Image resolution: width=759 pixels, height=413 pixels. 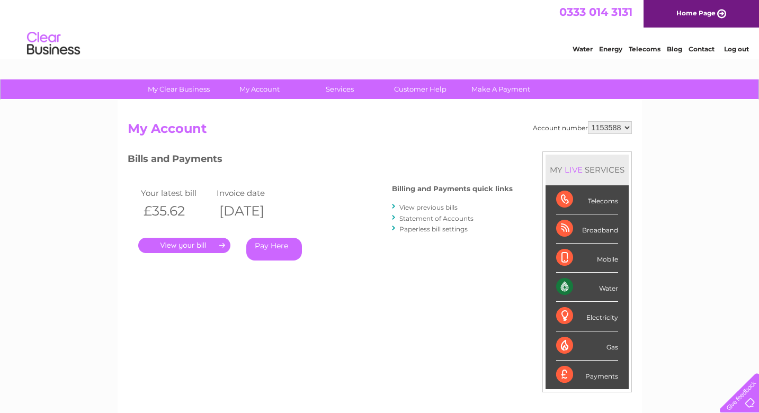 What do you see at coordinates (587, 375) in the screenshot?
I see `div: Payments` at bounding box center [587, 375].